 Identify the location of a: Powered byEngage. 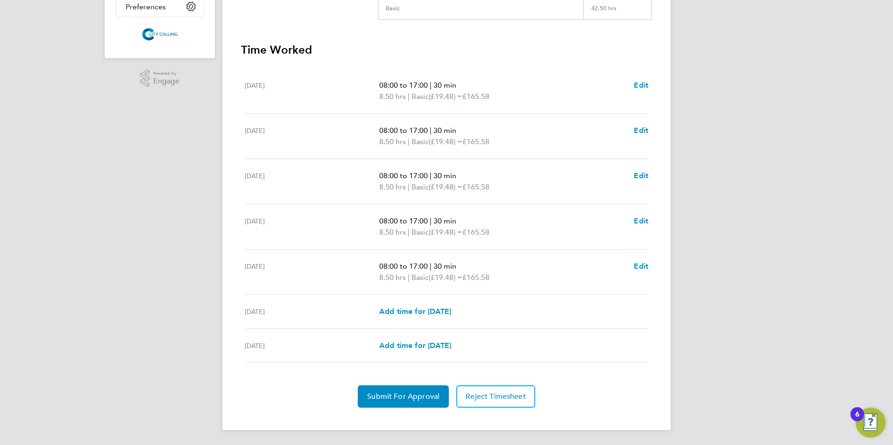
(160, 78).